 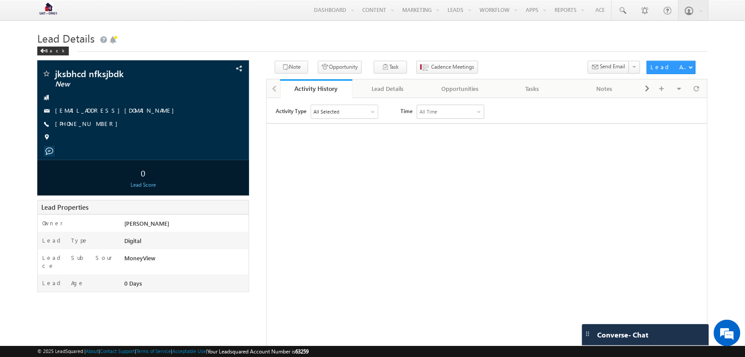 What do you see at coordinates (340, 67) in the screenshot?
I see `button: Opportunity` at bounding box center [340, 67].